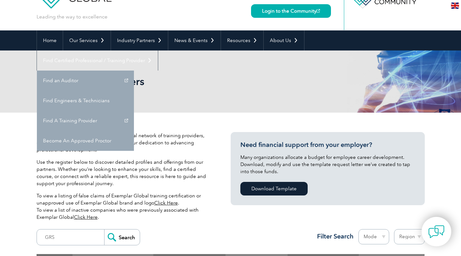 The width and height of the screenshot is (461, 256). Describe the element at coordinates (318, 11) in the screenshot. I see `img: open_square.png` at that location.